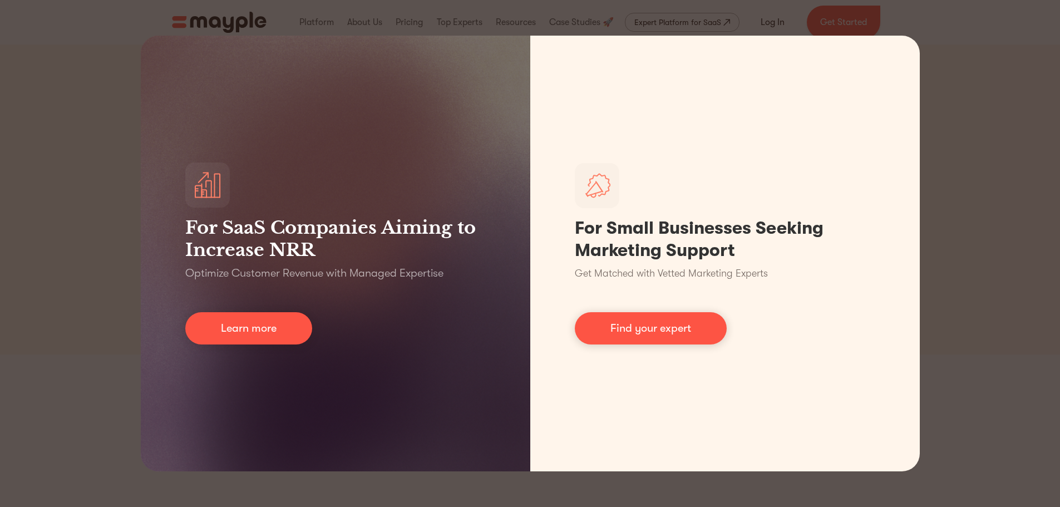  What do you see at coordinates (725, 239) in the screenshot?
I see `h1: For Small Businesses Seeking Marketing Support` at bounding box center [725, 239].